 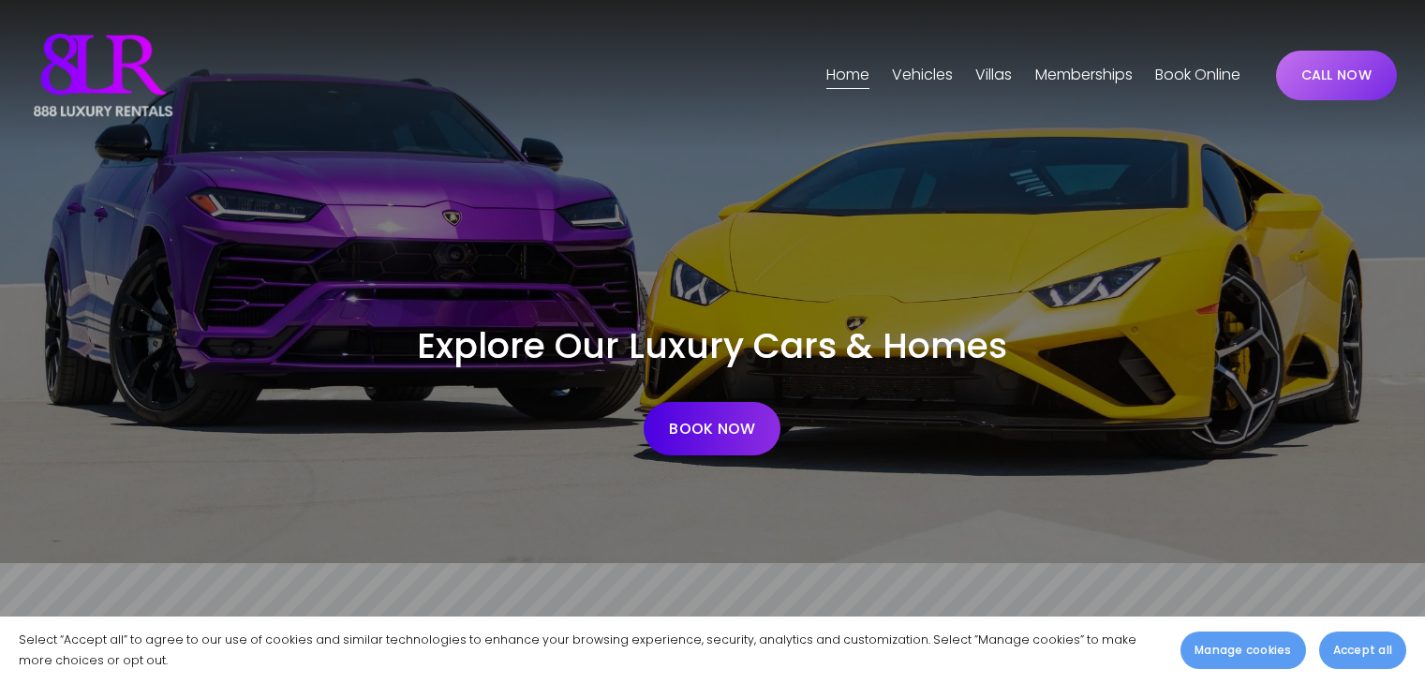 What do you see at coordinates (1336, 75) in the screenshot?
I see `a: CALL NOW` at bounding box center [1336, 75].